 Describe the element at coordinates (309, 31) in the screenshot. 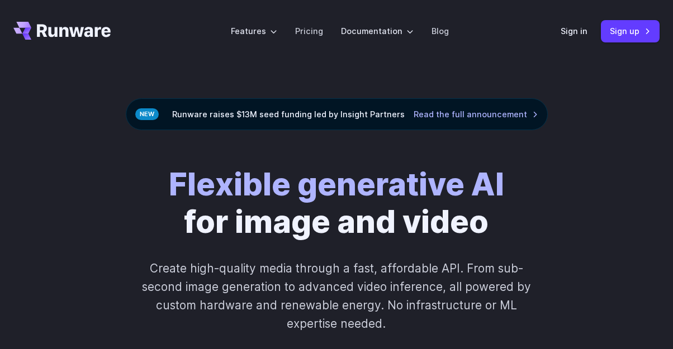

I see `a: Pricing` at that location.